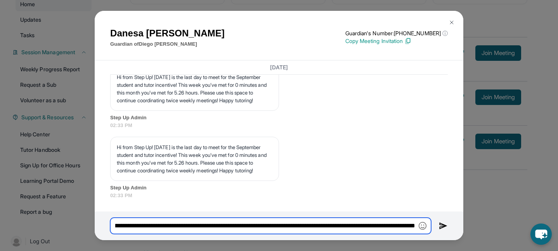  I want to click on span: ⓘ, so click(445, 33).